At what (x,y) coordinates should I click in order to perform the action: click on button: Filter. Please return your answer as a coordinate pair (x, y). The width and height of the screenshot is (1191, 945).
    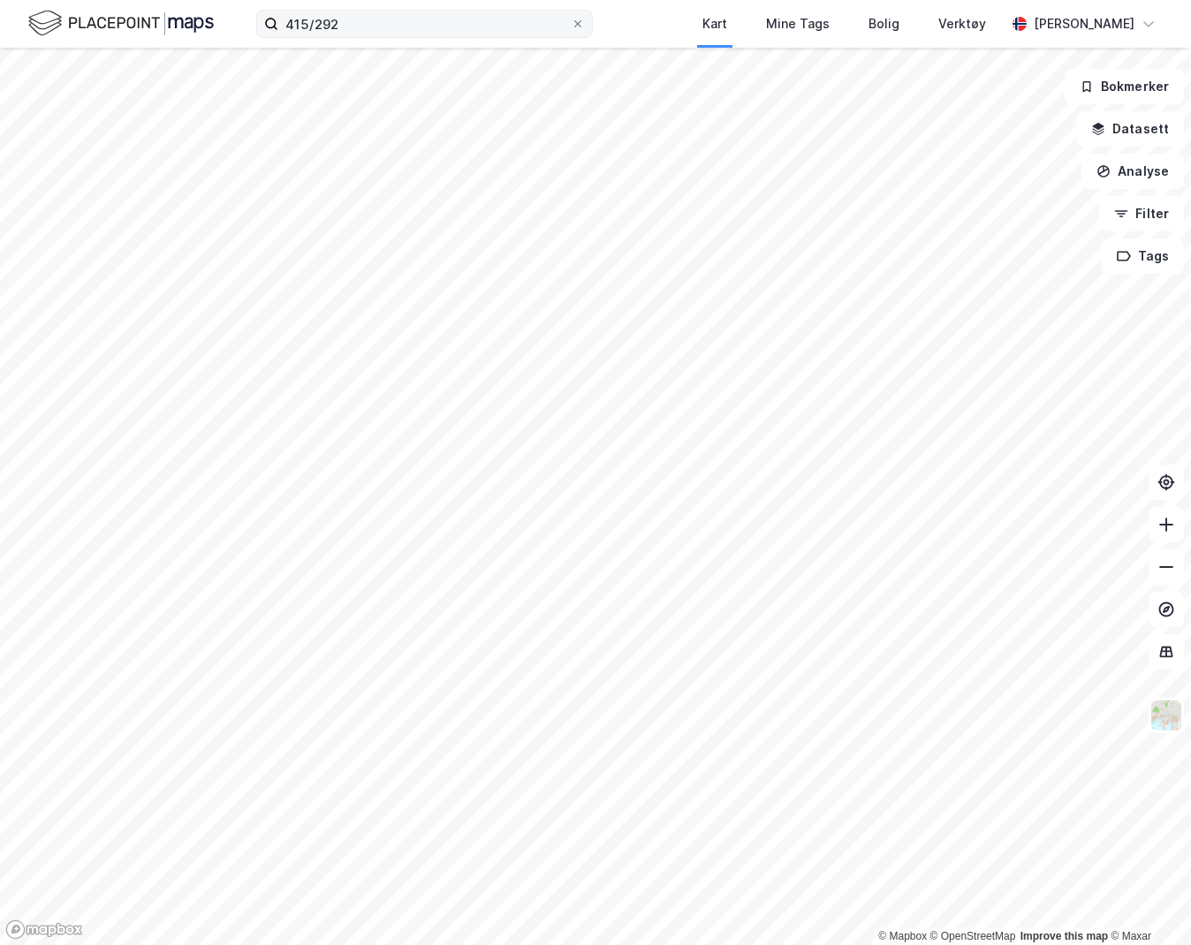
    Looking at the image, I should click on (1141, 214).